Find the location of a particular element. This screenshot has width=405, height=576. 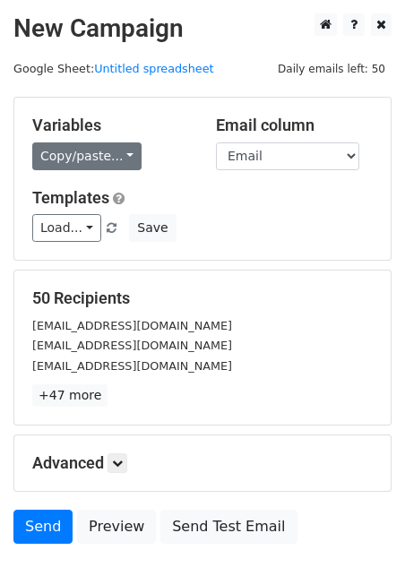

a: Daily emails left: 50 is located at coordinates (331, 68).